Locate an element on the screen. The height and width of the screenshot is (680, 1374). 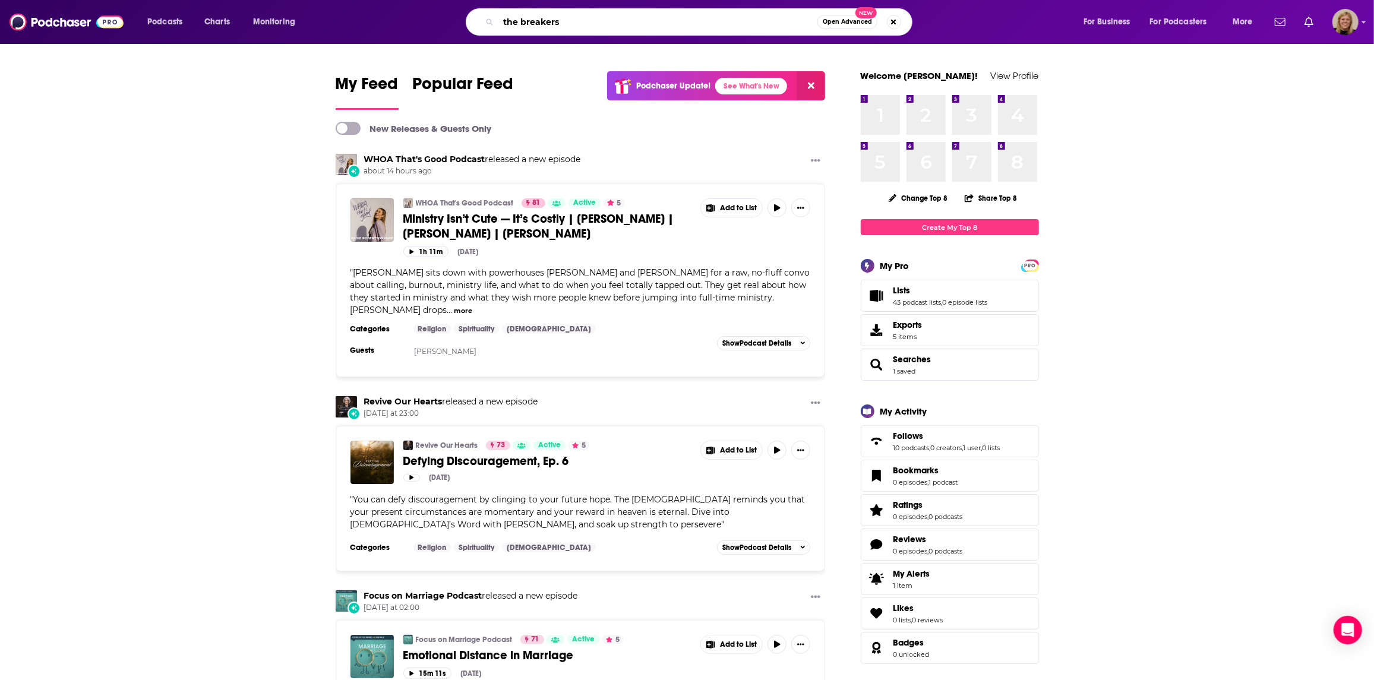
span: Podcasts is located at coordinates (165, 22).